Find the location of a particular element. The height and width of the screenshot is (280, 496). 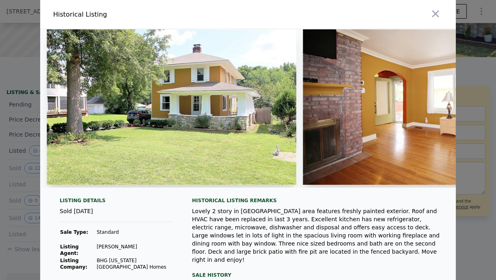

strong: Listing Company: is located at coordinates (73, 264).